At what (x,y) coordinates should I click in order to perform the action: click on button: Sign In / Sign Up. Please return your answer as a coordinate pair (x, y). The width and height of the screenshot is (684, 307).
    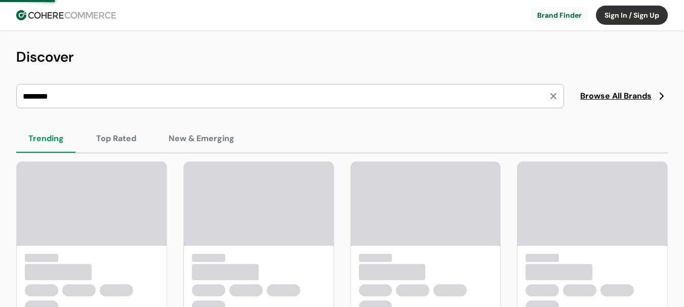
    Looking at the image, I should click on (631, 15).